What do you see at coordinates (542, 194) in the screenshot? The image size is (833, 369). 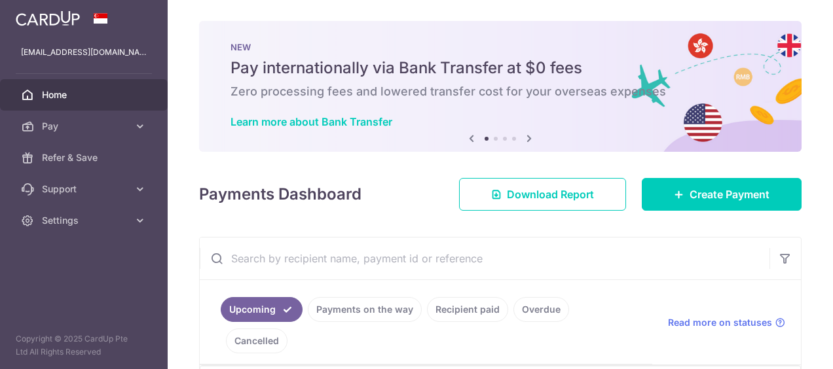 I see `a: Download Report` at bounding box center [542, 194].